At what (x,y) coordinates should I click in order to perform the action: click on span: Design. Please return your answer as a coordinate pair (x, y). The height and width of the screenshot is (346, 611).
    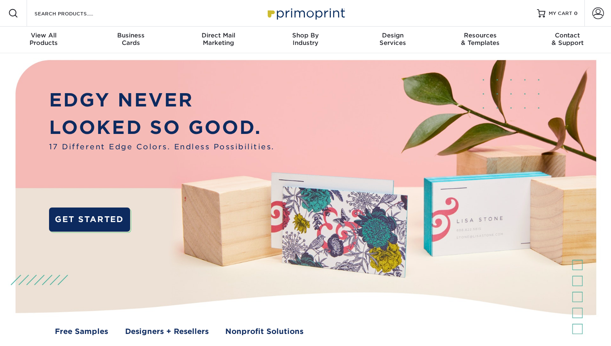
    Looking at the image, I should click on (393, 35).